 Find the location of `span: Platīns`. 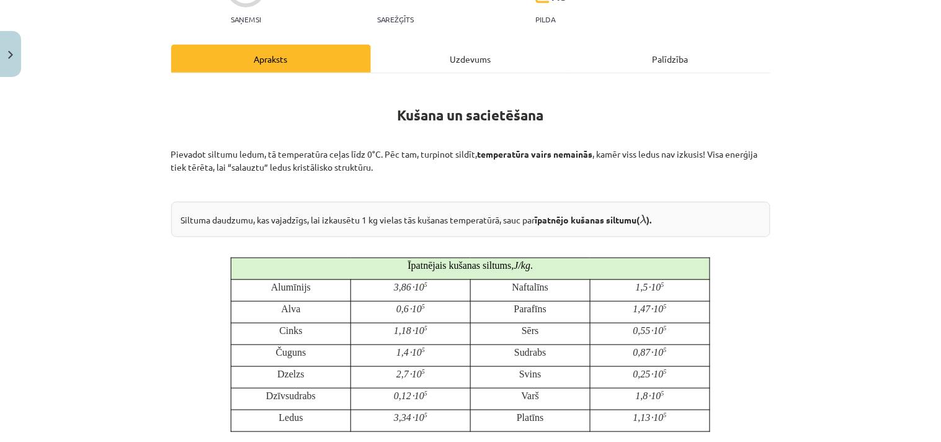

span: Platīns is located at coordinates (530, 417).